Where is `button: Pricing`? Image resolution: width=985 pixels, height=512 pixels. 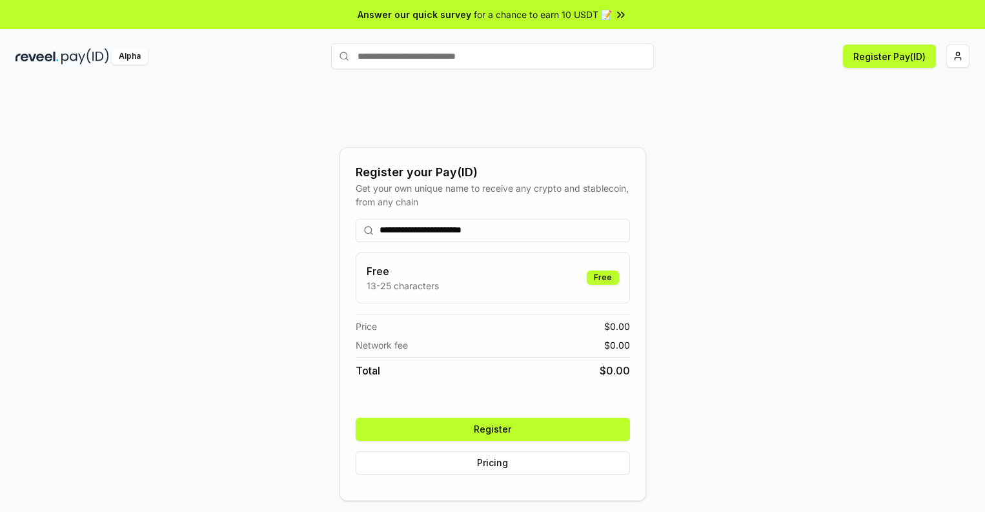
button: Pricing is located at coordinates (493, 463).